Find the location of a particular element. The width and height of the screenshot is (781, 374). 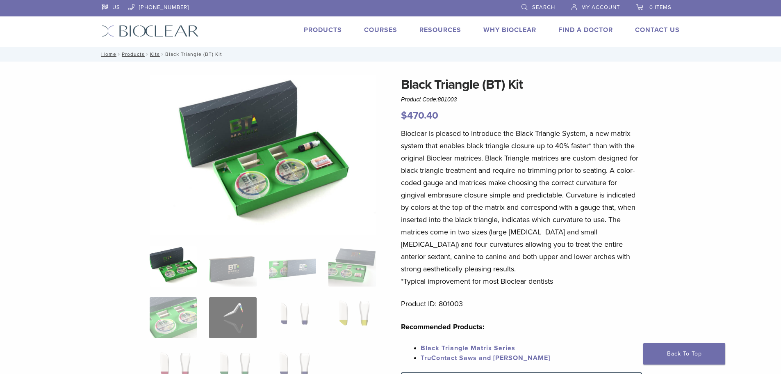

img: Black Triangle (BT) Kit - Image 8 is located at coordinates (352, 317).